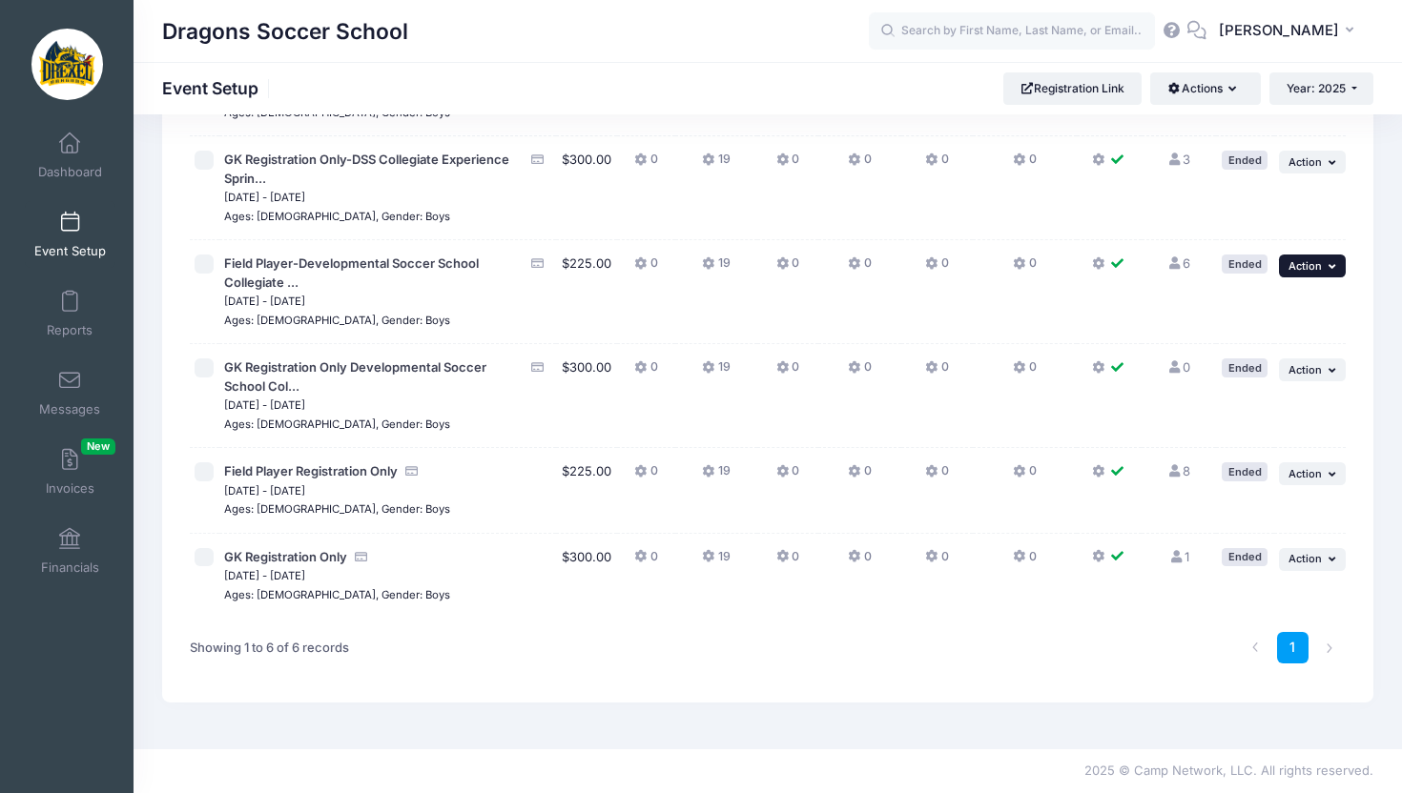 The height and width of the screenshot is (793, 1402). What do you see at coordinates (1072, 89) in the screenshot?
I see `a: Registration Link` at bounding box center [1072, 89].